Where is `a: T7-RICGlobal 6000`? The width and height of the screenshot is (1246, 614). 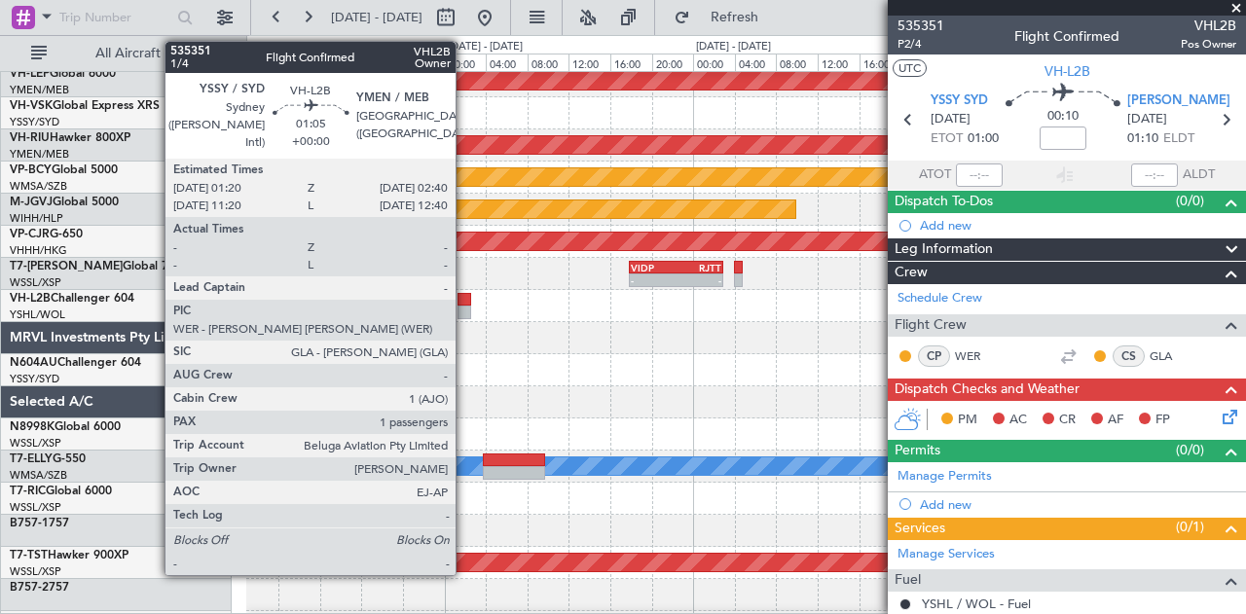
a: T7-RICGlobal 6000 is located at coordinates (60, 491).